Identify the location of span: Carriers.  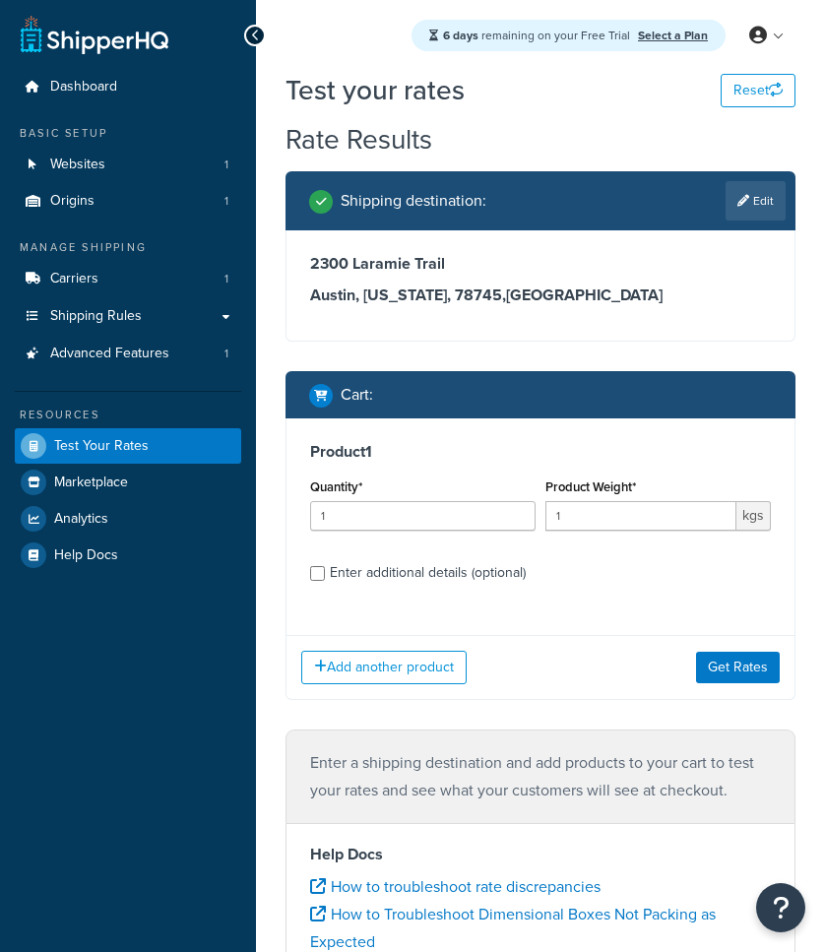
(74, 279).